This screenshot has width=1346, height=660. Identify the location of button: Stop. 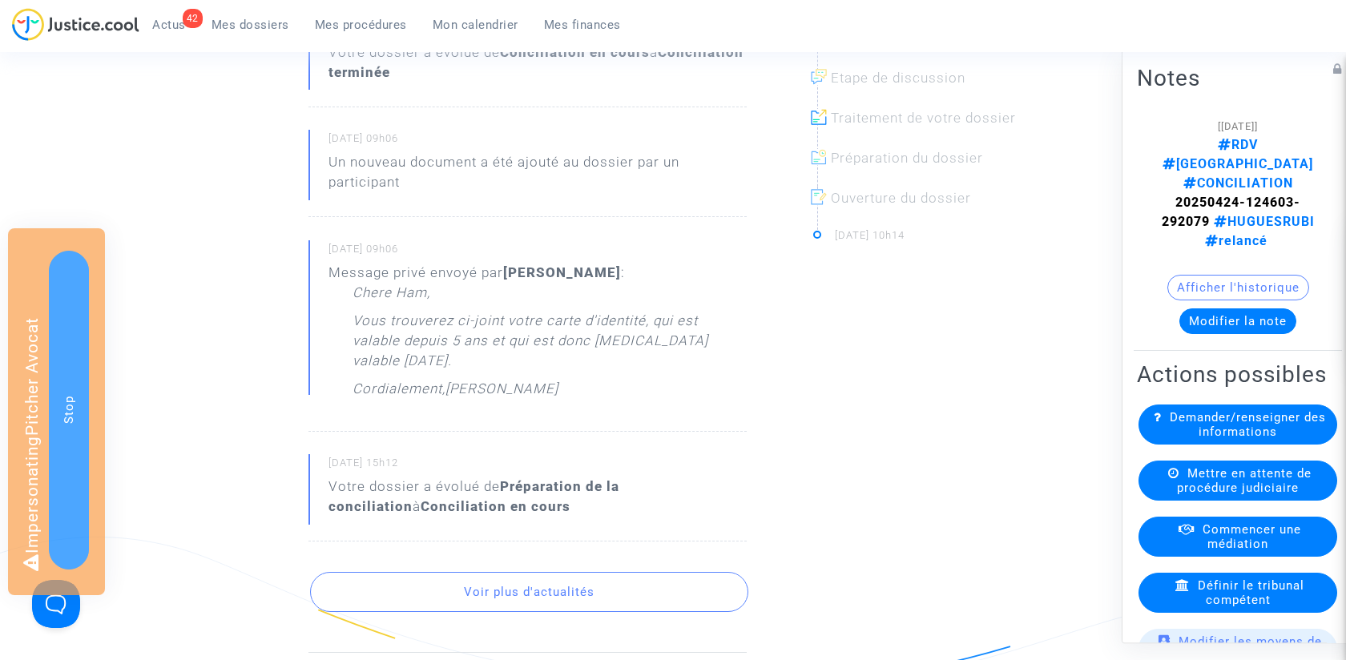
(69, 410).